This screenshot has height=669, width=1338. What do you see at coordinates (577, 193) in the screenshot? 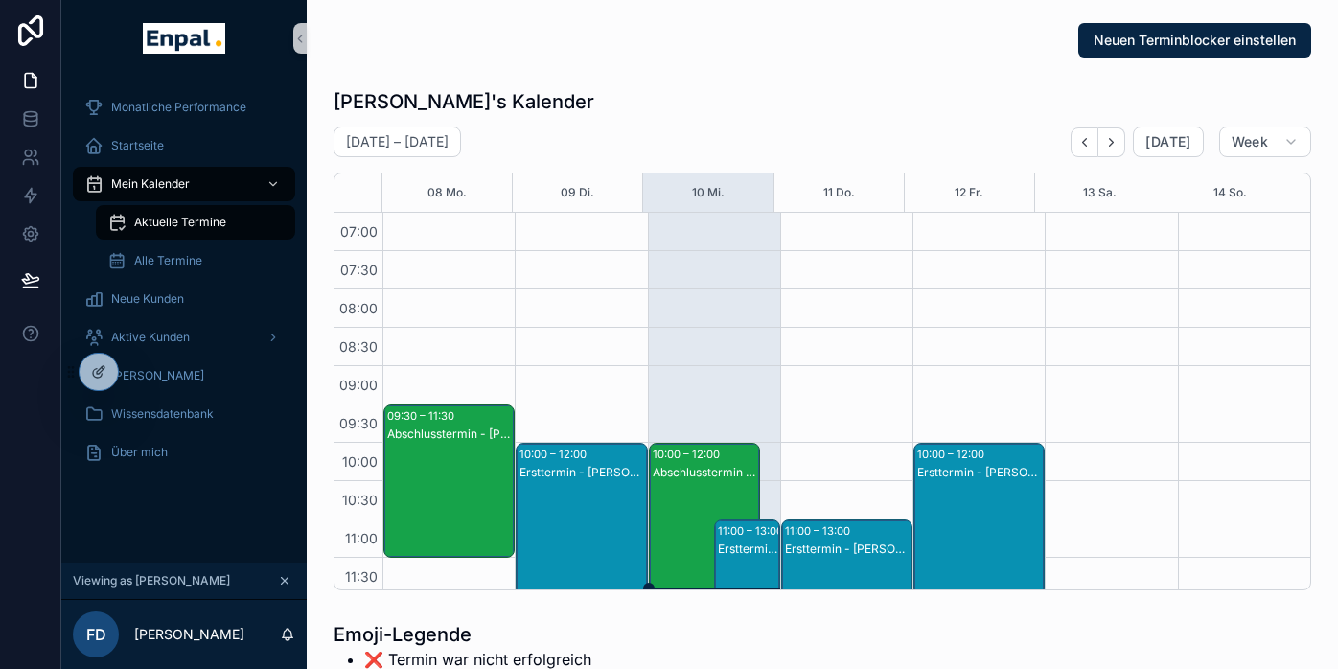
I see `button: 09 Di.` at bounding box center [577, 193].